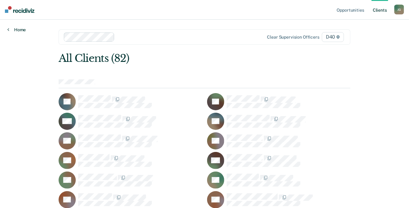  What do you see at coordinates (399, 10) in the screenshot?
I see `div: J G` at bounding box center [399, 10].